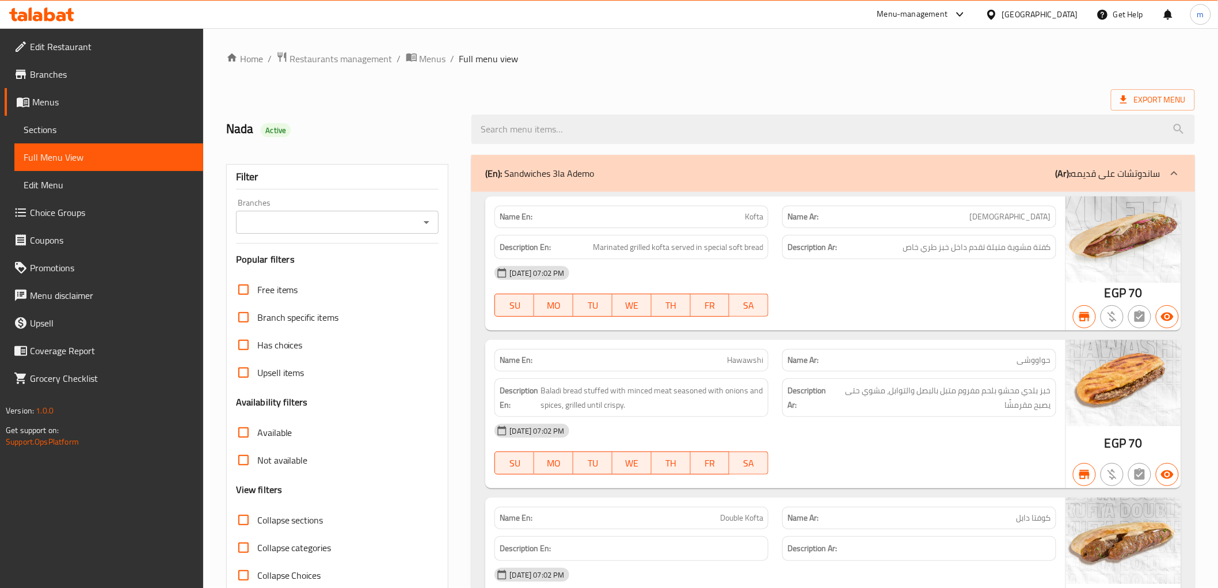 This screenshot has width=1218, height=588. I want to click on h3: View filters, so click(259, 489).